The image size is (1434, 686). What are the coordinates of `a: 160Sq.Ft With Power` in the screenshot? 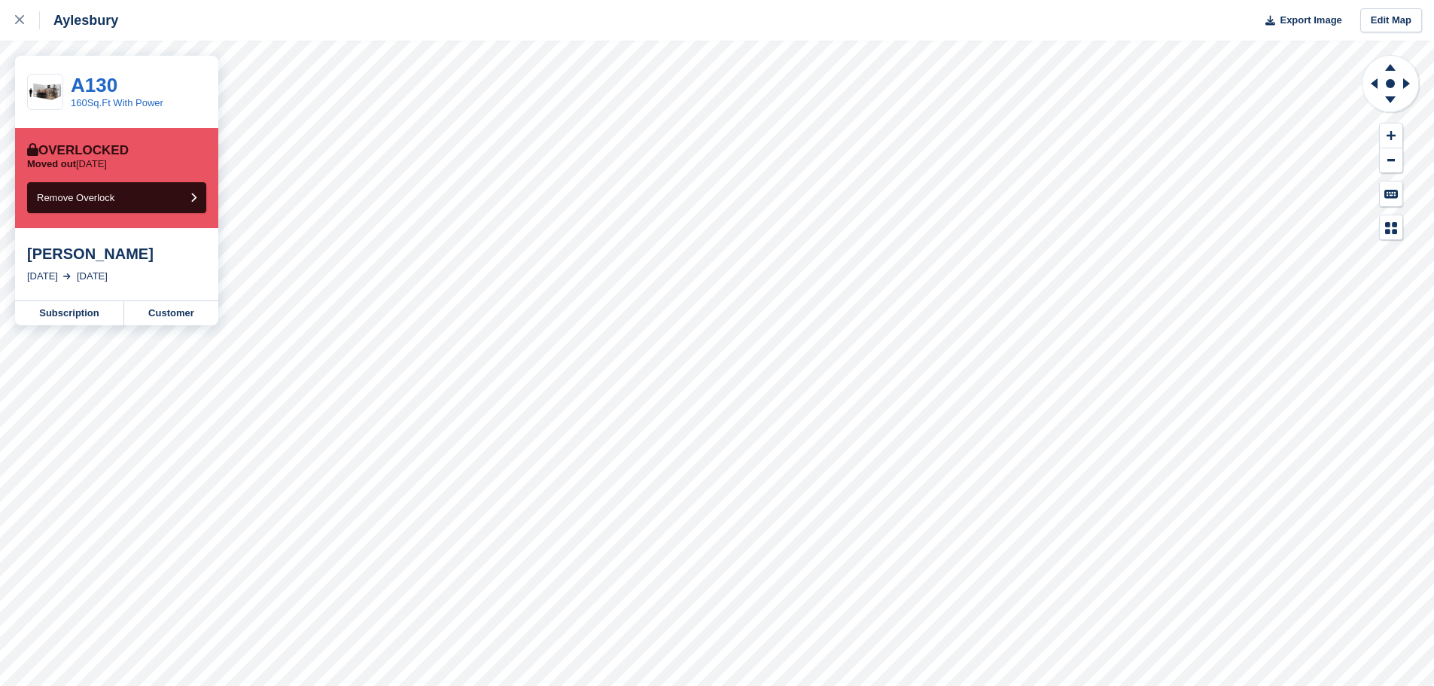 It's located at (117, 102).